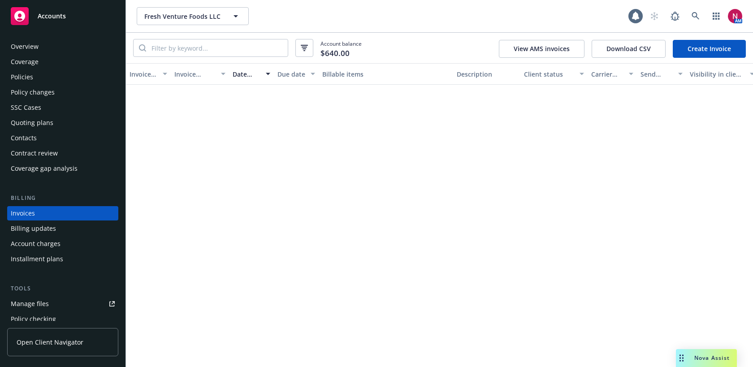  Describe the element at coordinates (23, 213) in the screenshot. I see `div: Invoices` at that location.